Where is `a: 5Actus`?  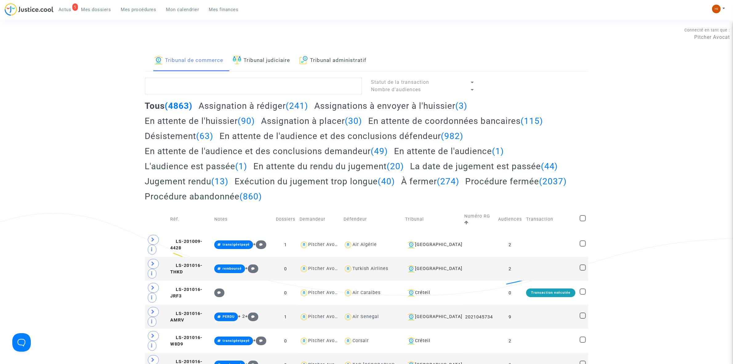
a: 5Actus is located at coordinates (65, 10).